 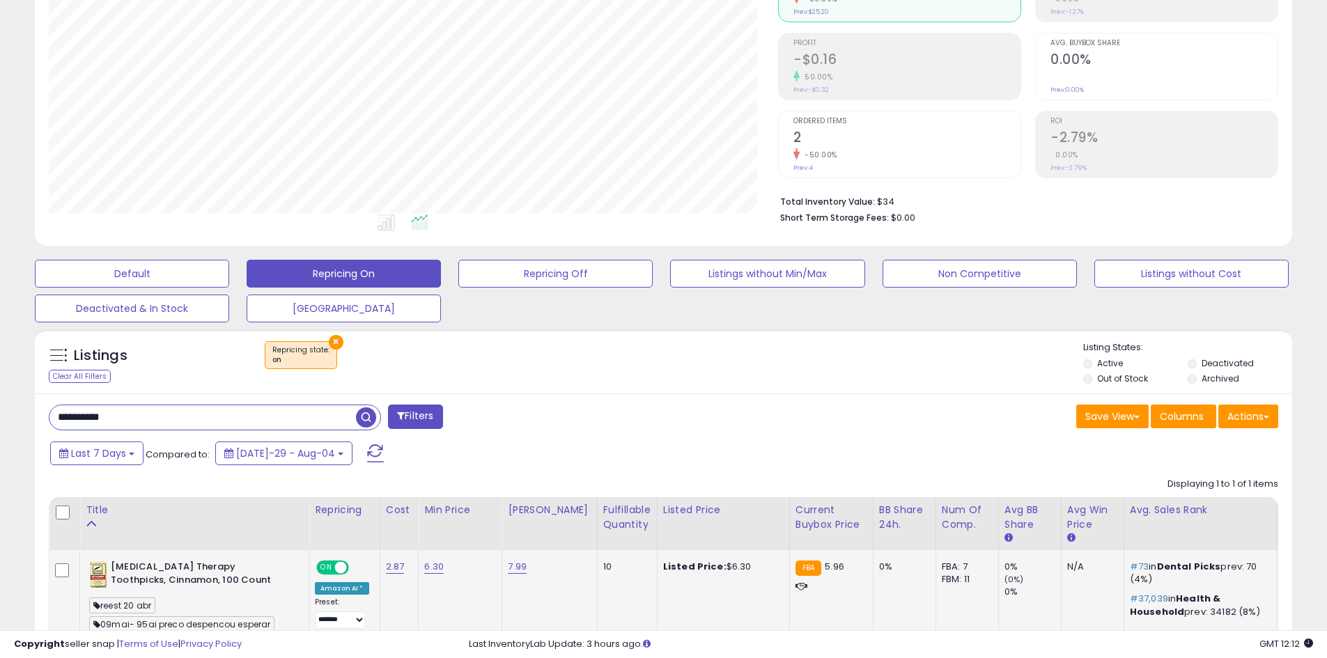 What do you see at coordinates (460, 510) in the screenshot?
I see `div: Min Price` at bounding box center [460, 510].